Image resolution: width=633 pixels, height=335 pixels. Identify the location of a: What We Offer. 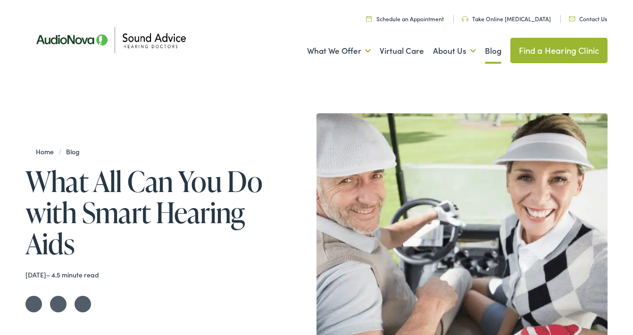
(339, 51).